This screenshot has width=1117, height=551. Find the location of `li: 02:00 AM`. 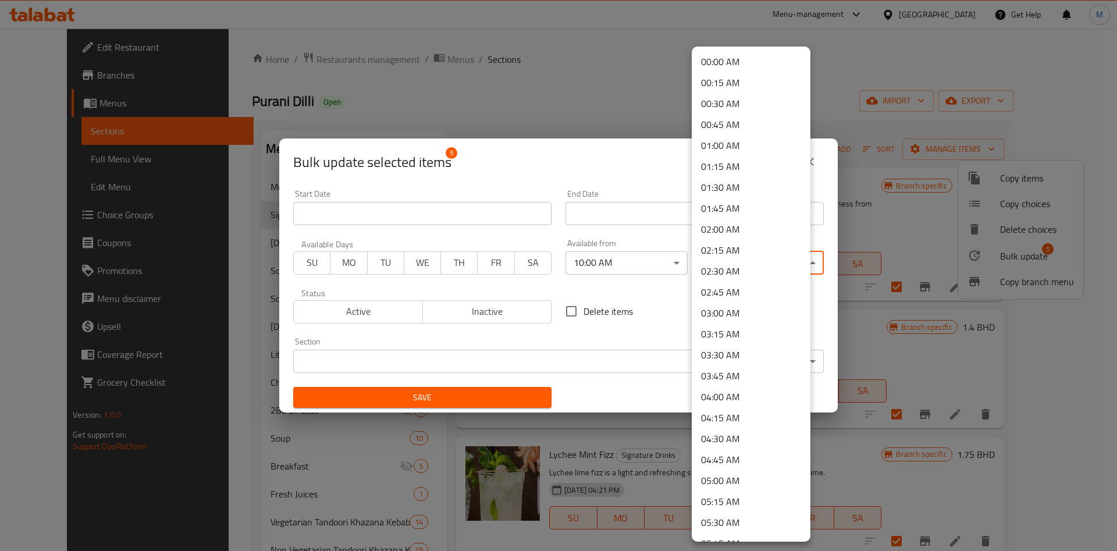

li: 02:00 AM is located at coordinates (751, 229).